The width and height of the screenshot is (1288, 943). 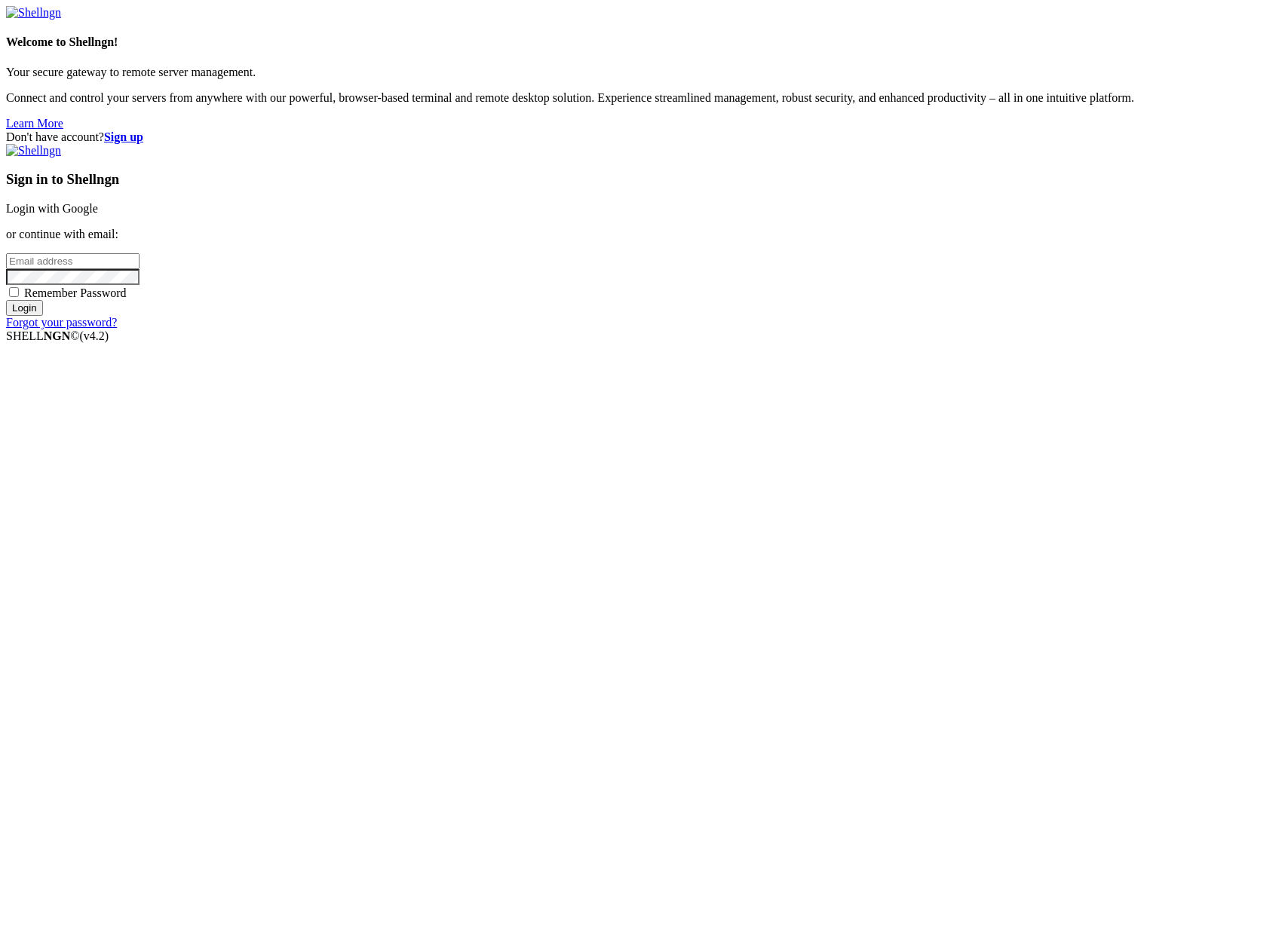 What do you see at coordinates (61, 322) in the screenshot?
I see `a: Forgot your password?` at bounding box center [61, 322].